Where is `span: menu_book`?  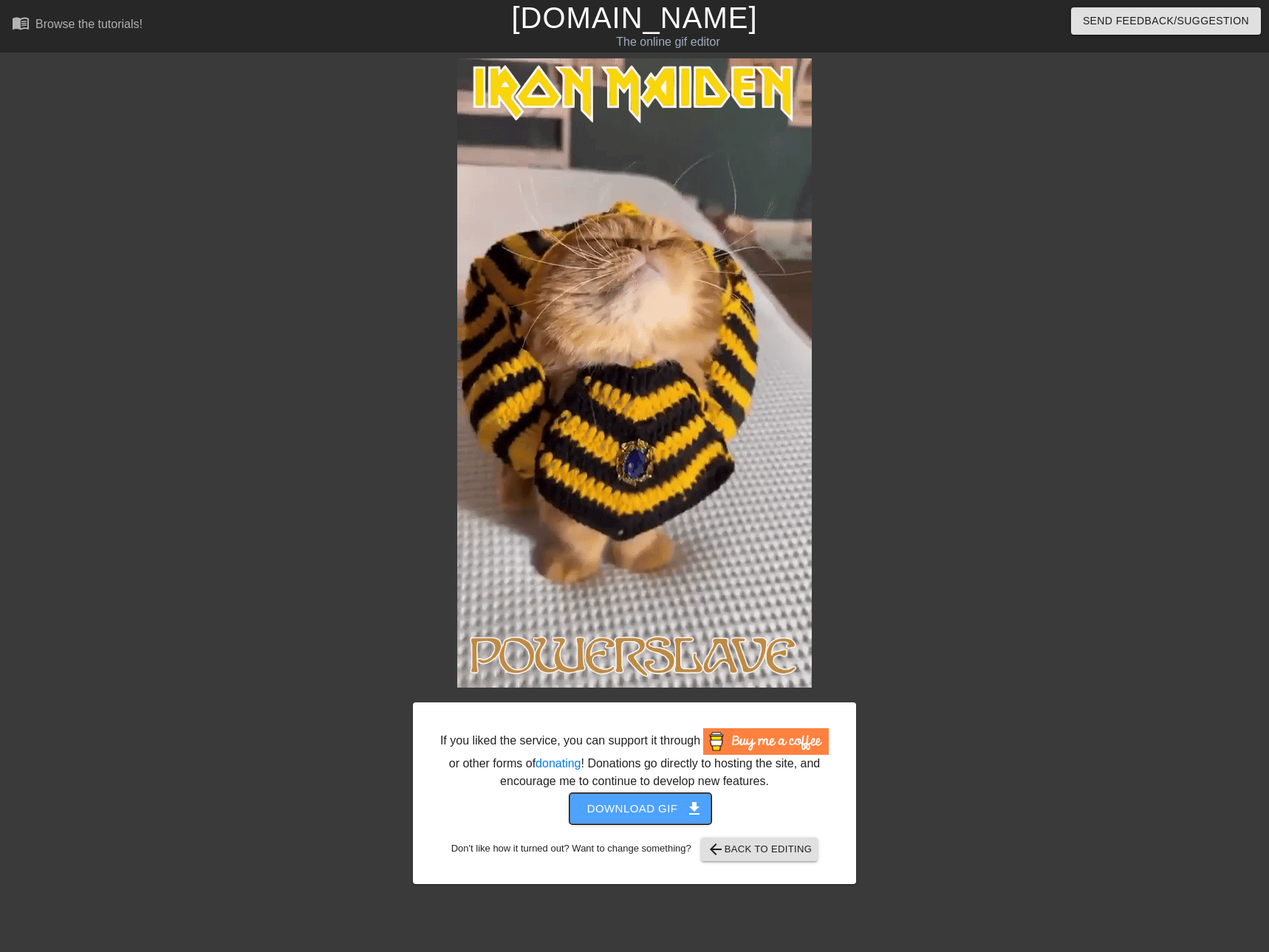 span: menu_book is located at coordinates (21, 23).